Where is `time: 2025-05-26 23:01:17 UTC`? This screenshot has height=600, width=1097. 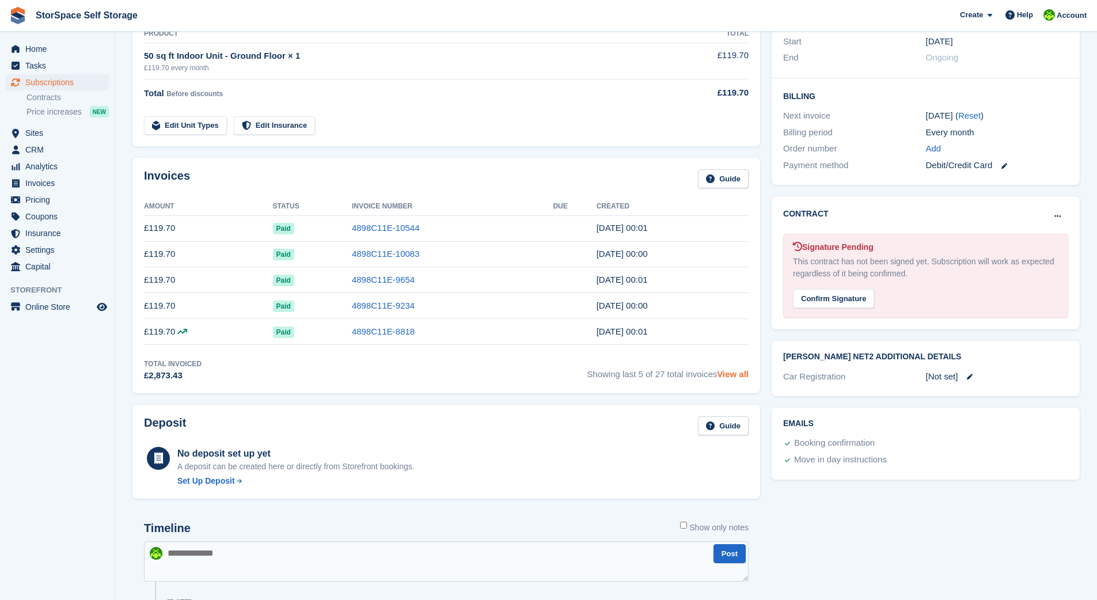 time: 2025-05-26 23:01:17 UTC is located at coordinates (622, 331).